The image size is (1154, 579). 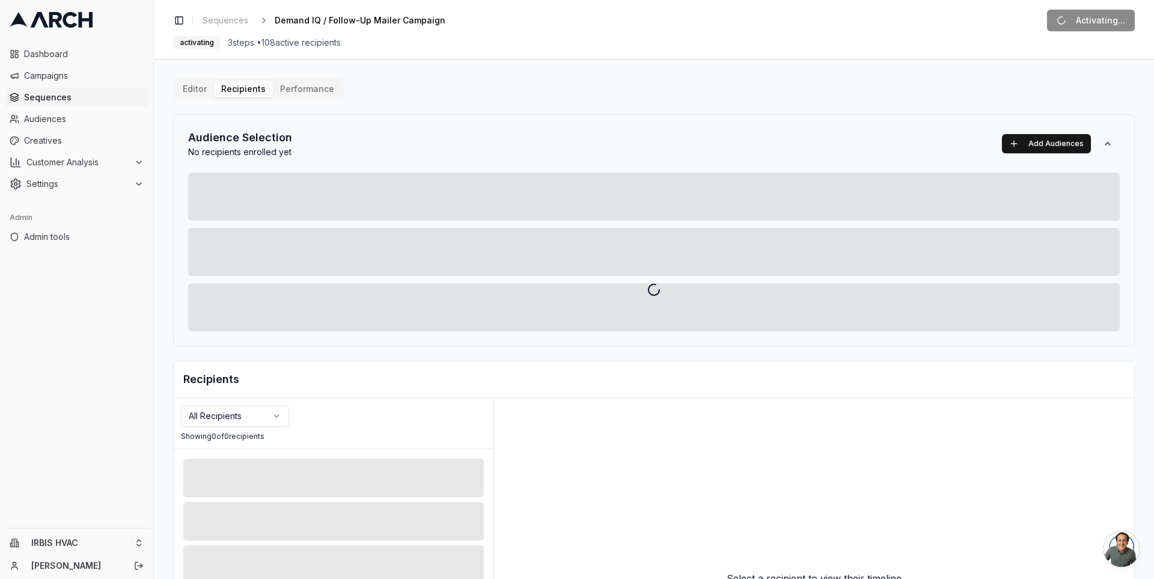 What do you see at coordinates (76, 119) in the screenshot?
I see `a: Audiences` at bounding box center [76, 119].